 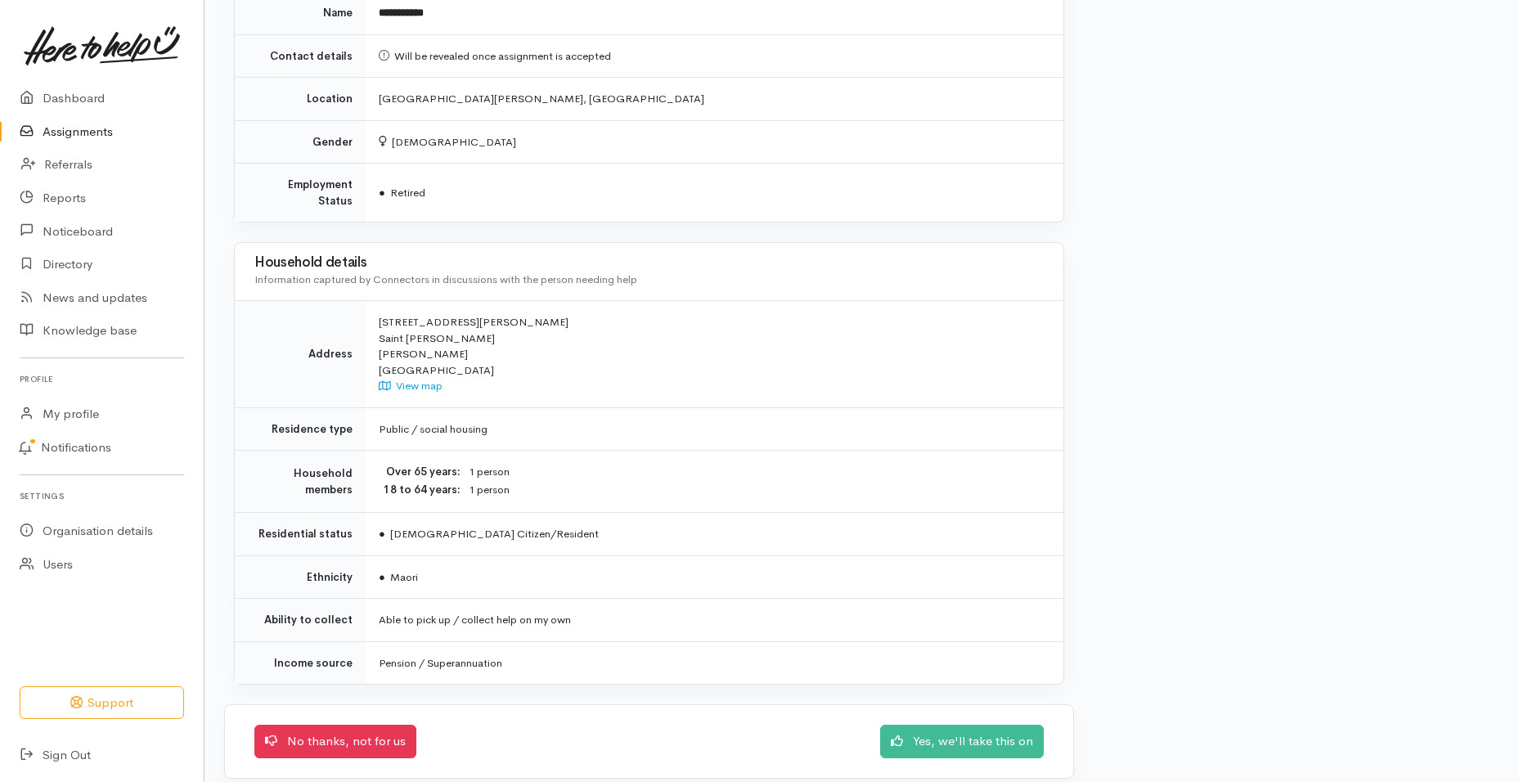 What do you see at coordinates (300, 99) in the screenshot?
I see `td: Location` at bounding box center [300, 99].